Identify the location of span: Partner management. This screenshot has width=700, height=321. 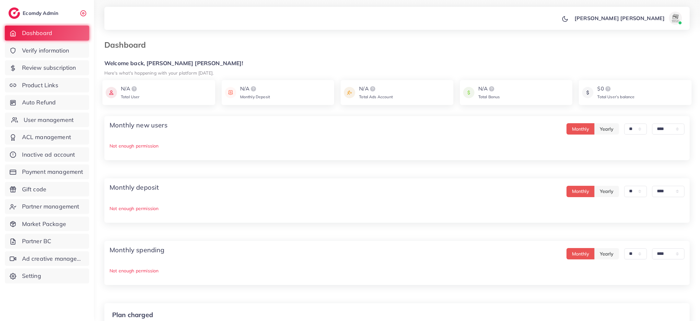
(51, 206).